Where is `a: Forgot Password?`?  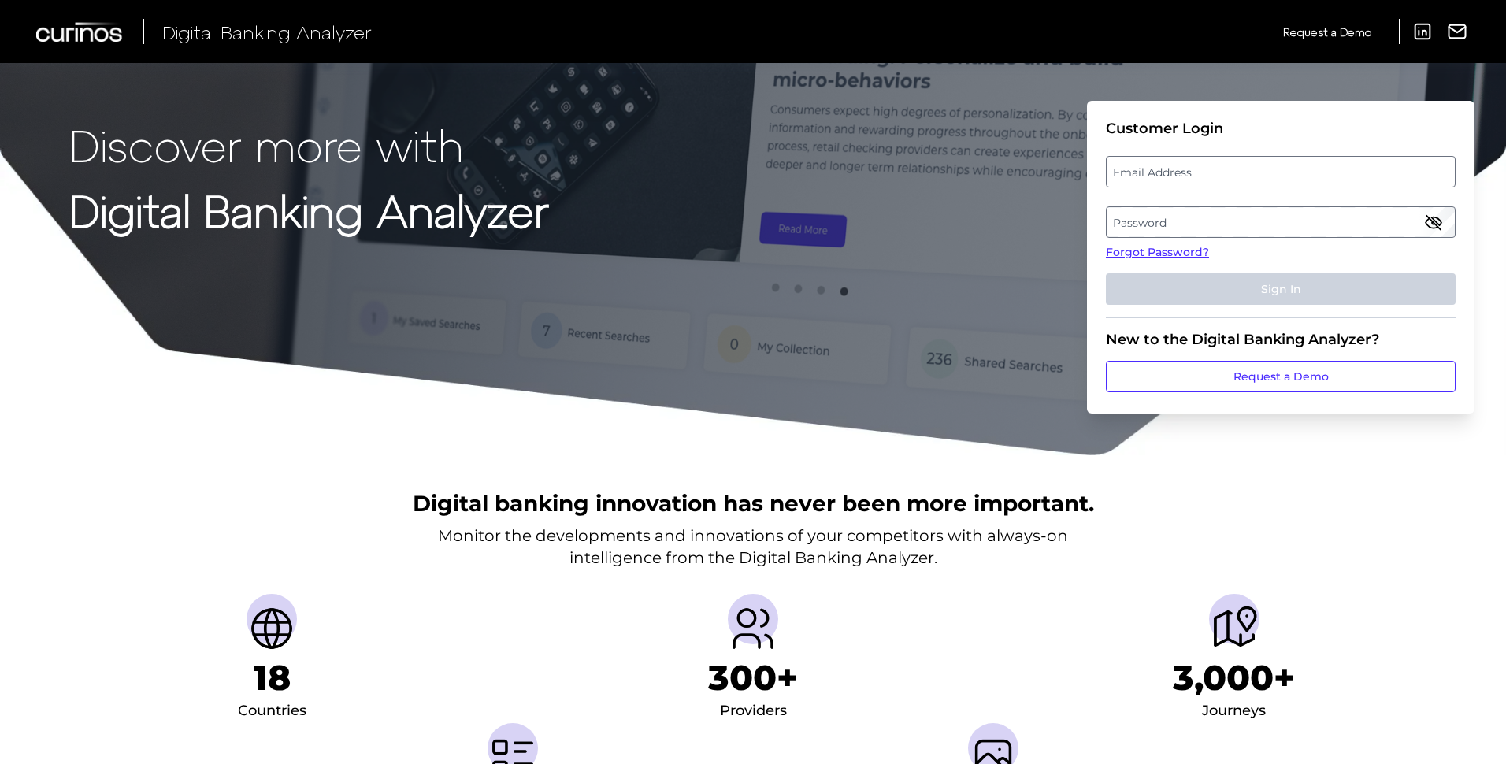 a: Forgot Password? is located at coordinates (1281, 252).